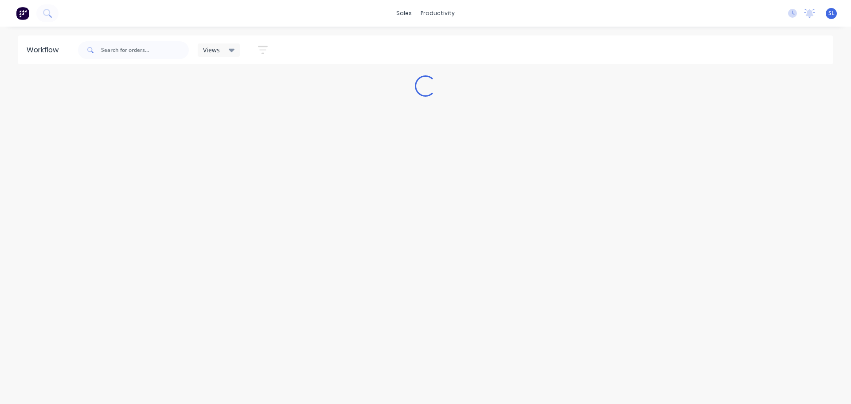 This screenshot has height=404, width=851. What do you see at coordinates (831, 13) in the screenshot?
I see `span: SL` at bounding box center [831, 13].